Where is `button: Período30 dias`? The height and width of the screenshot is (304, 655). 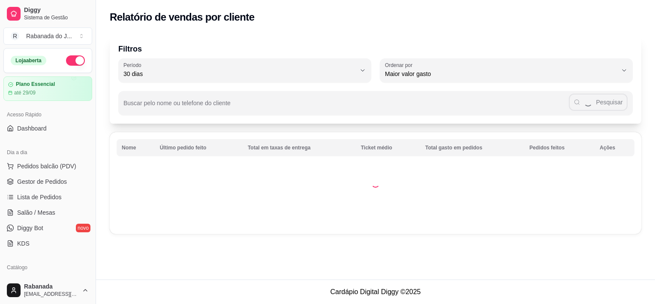 button: Período30 dias is located at coordinates (245, 70).